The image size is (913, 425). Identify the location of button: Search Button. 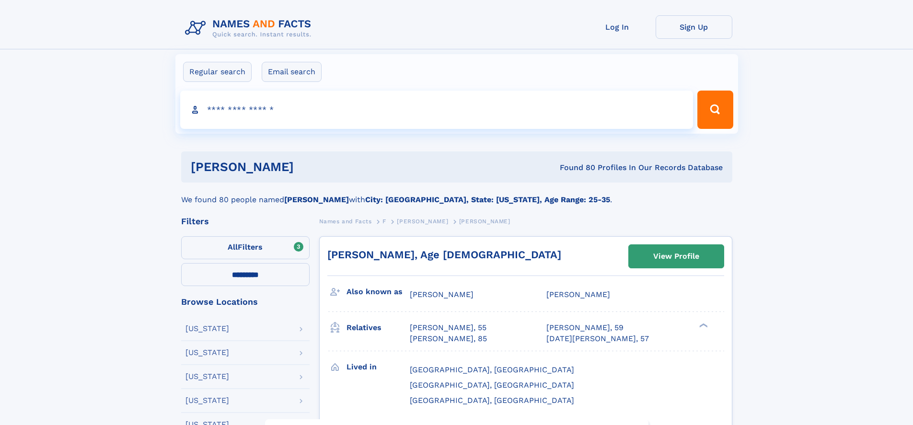
(715, 110).